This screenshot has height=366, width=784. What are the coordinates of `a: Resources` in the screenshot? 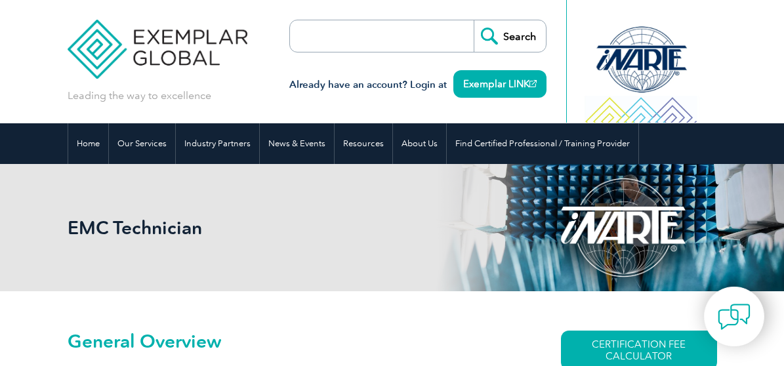 It's located at (364, 144).